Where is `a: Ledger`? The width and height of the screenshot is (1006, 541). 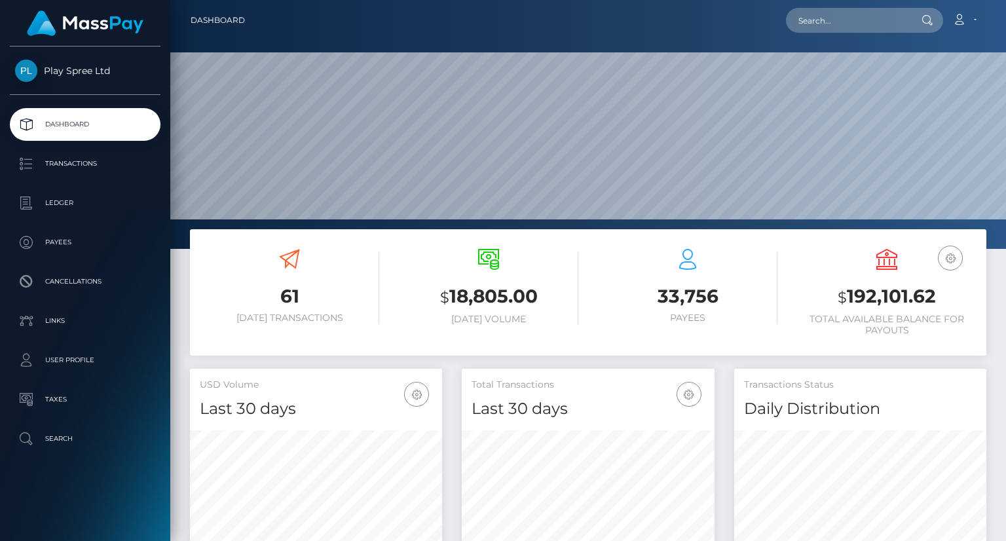 a: Ledger is located at coordinates (85, 203).